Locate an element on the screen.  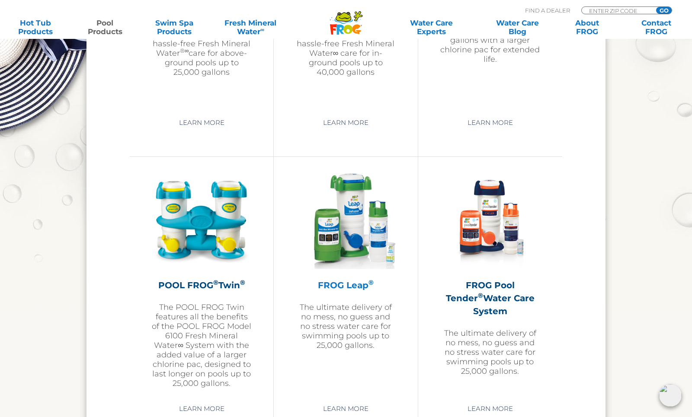
a: Swim SpaProducts is located at coordinates (174, 27).